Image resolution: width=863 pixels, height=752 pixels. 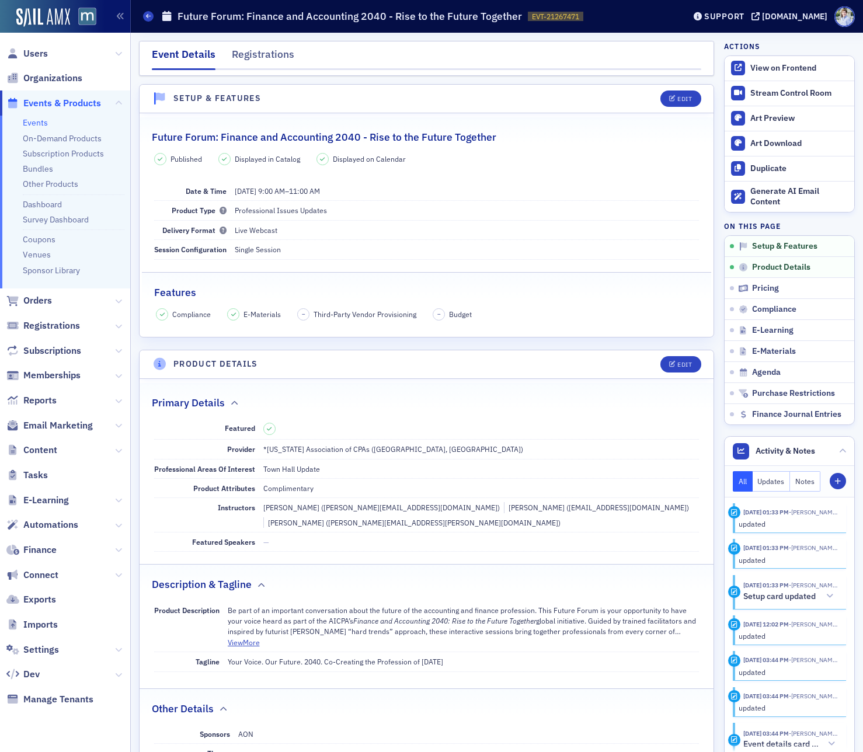 I want to click on a: Exports, so click(x=31, y=600).